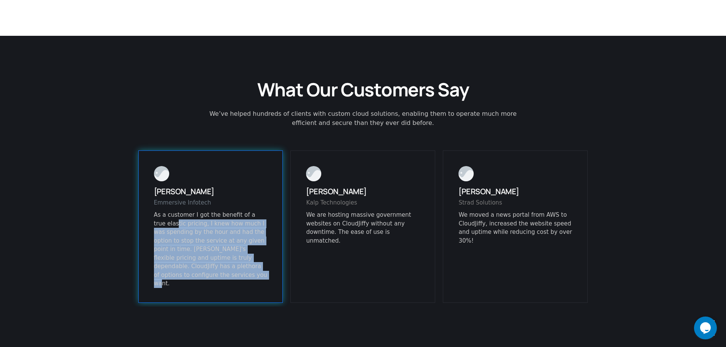 This screenshot has height=347, width=726. What do you see at coordinates (466, 174) in the screenshot?
I see `img: Karan Jaju` at bounding box center [466, 174].